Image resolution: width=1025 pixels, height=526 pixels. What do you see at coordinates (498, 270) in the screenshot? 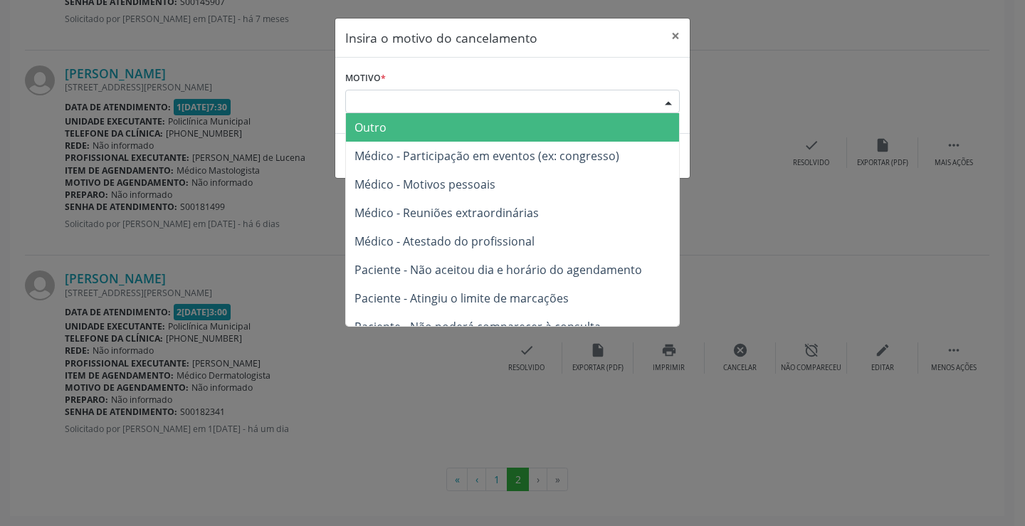
I see `span: Paciente - Não aceitou dia e horário do agendamento` at bounding box center [498, 270].